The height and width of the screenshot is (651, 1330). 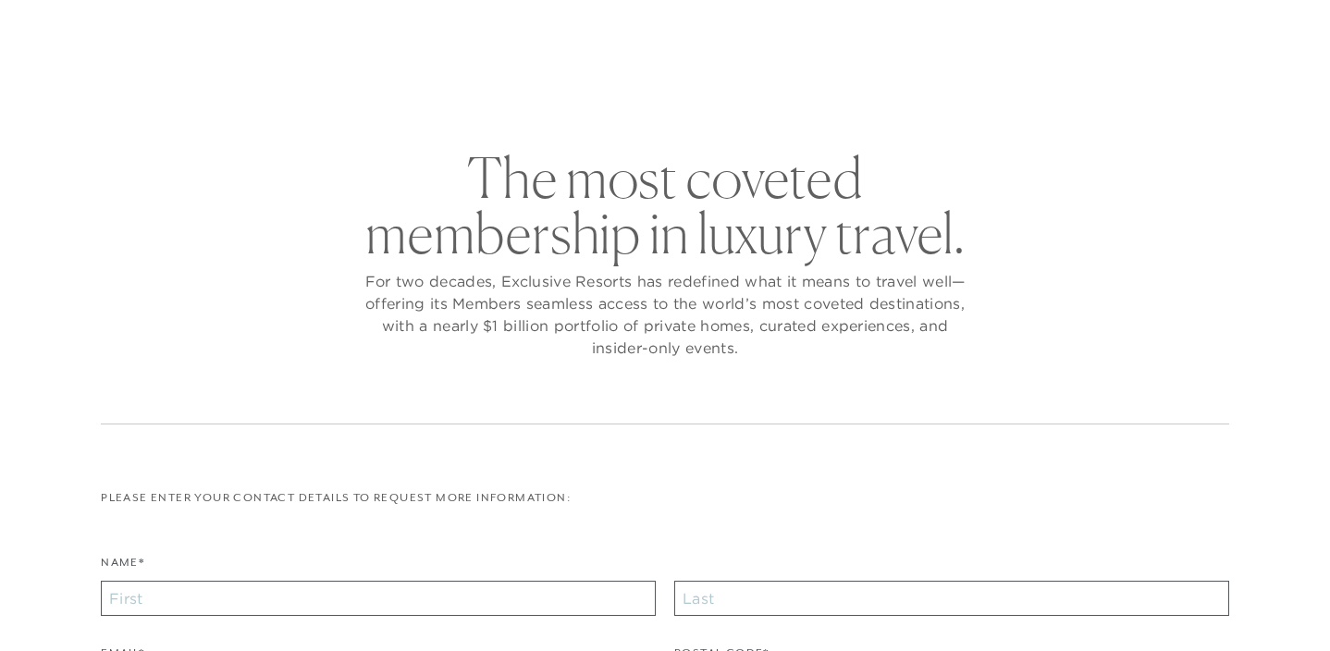 What do you see at coordinates (665, 498) in the screenshot?
I see `p: Please enter your contact details to request more information:` at bounding box center [665, 498].